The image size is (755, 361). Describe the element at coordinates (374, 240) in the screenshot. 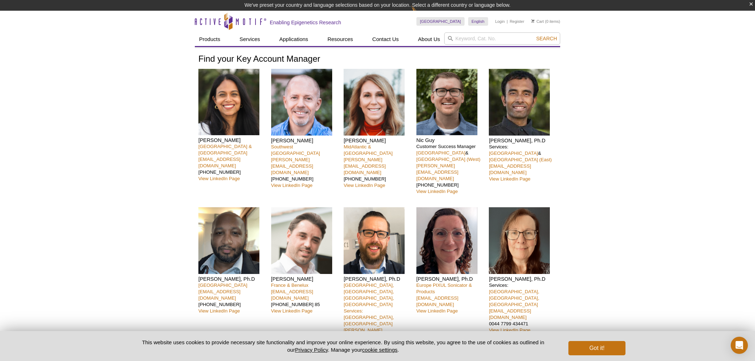

I see `img: Matthias Spiller-Becker headshot` at that location.